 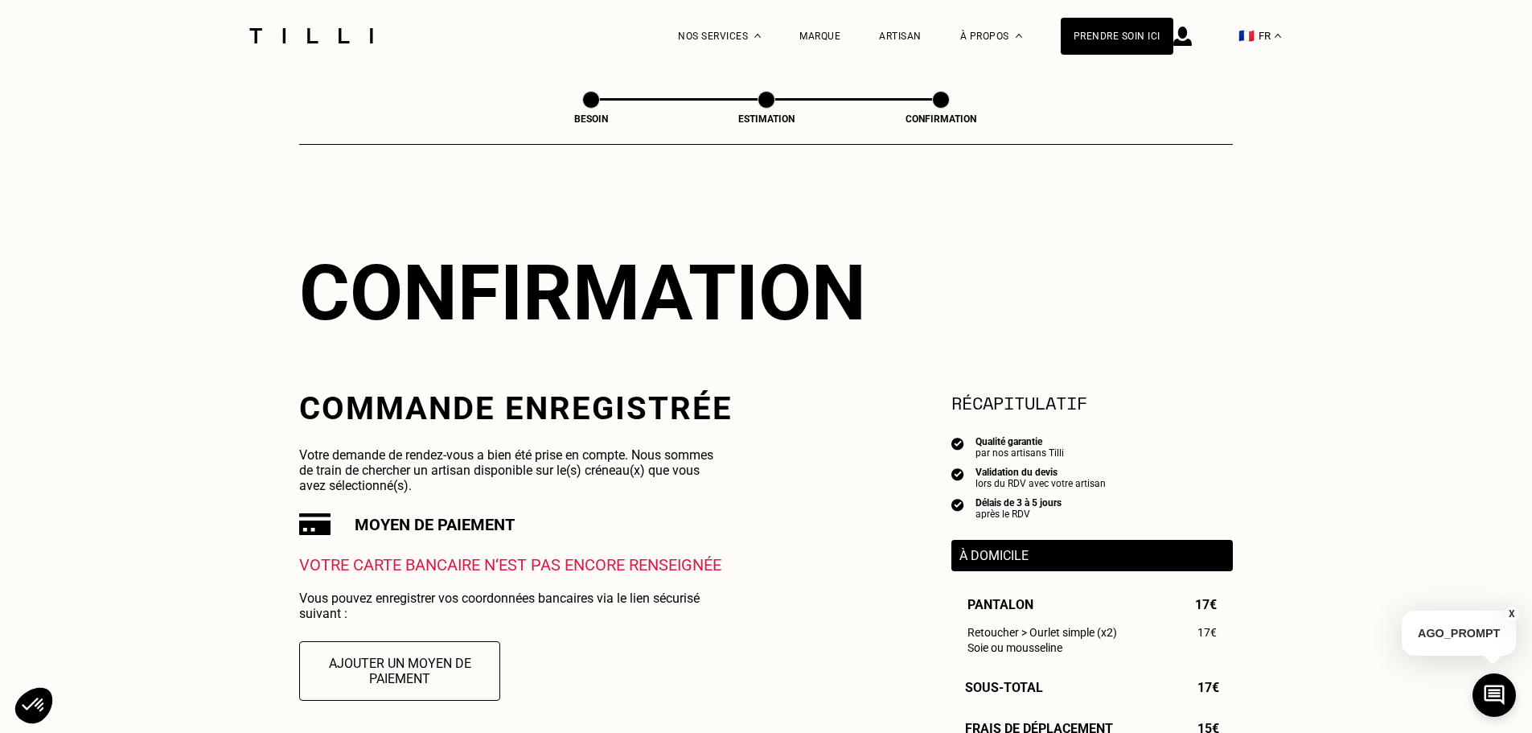 I want to click on div: Qualité garantie, so click(x=1020, y=442).